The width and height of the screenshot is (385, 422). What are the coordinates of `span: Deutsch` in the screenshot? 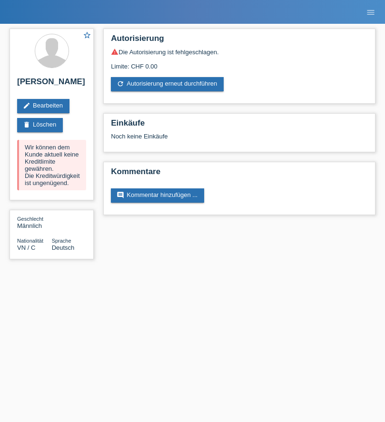 It's located at (63, 247).